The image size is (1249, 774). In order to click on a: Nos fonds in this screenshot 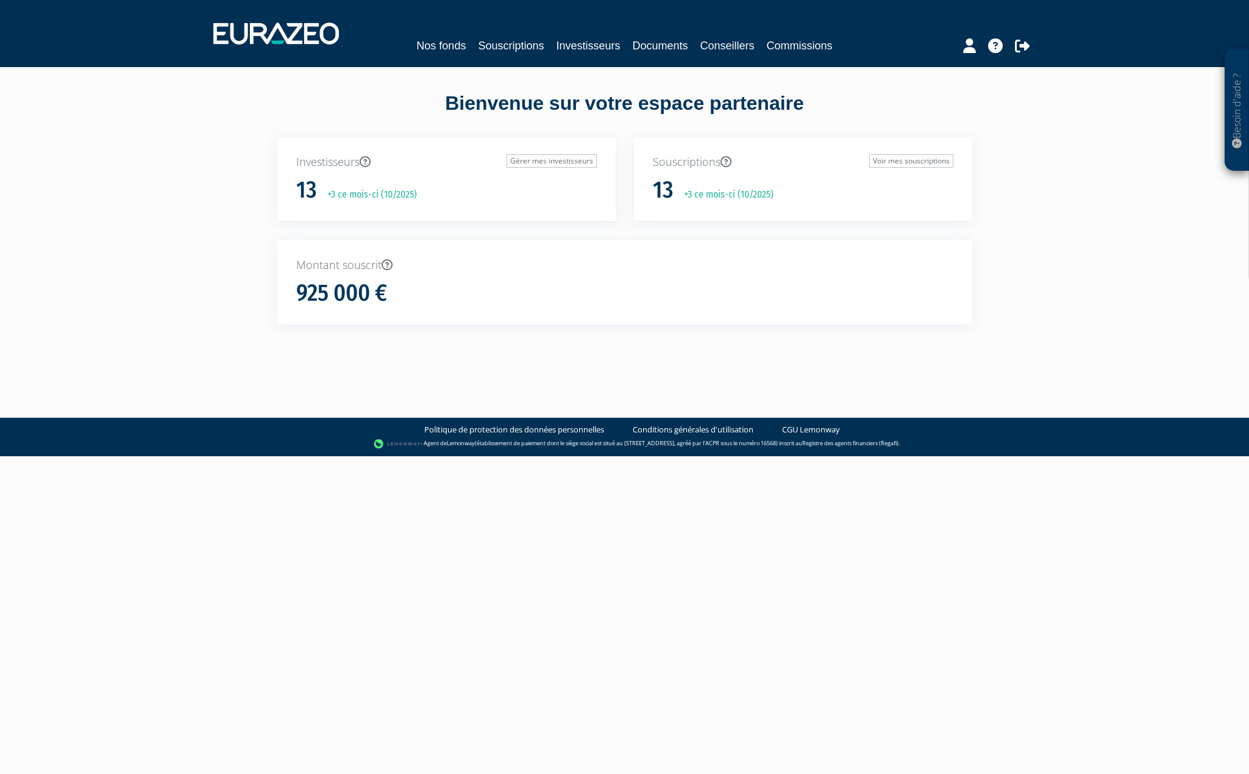, I will do `click(441, 46)`.